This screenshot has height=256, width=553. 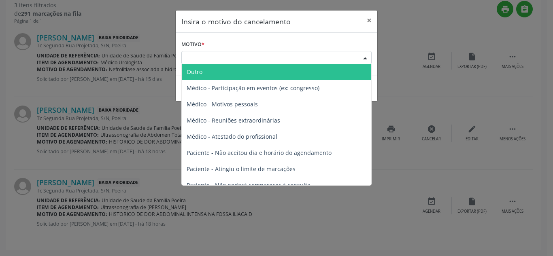 What do you see at coordinates (248, 185) in the screenshot?
I see `span: Paciente - Não poderá comparecer à consulta` at bounding box center [248, 185].